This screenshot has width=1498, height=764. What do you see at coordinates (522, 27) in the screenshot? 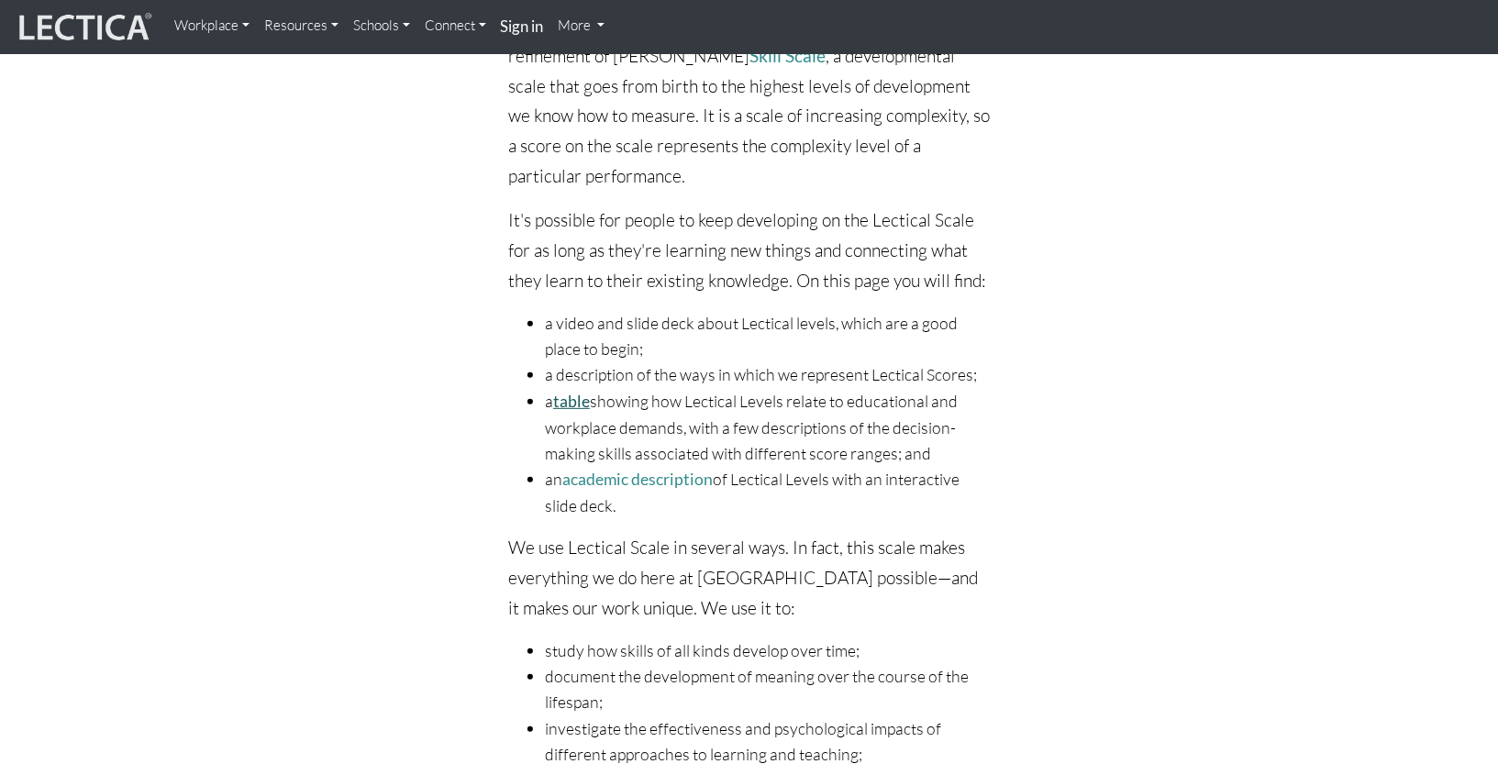
I see `a: Sign in` at bounding box center [522, 27].